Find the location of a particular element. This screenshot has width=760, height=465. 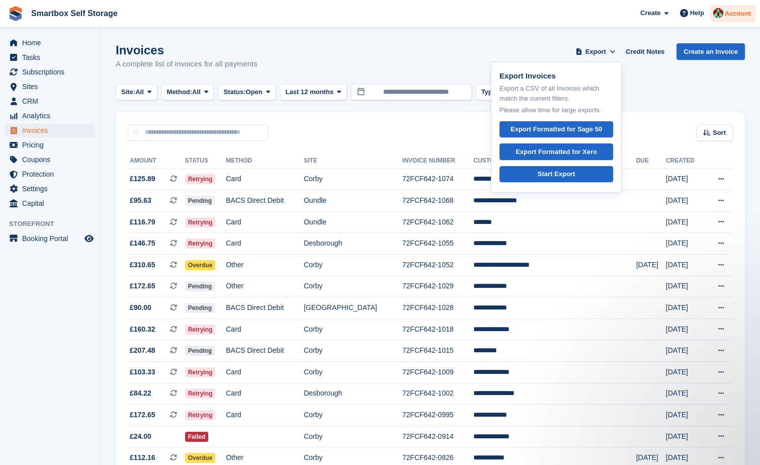

span: Open is located at coordinates (254, 92).